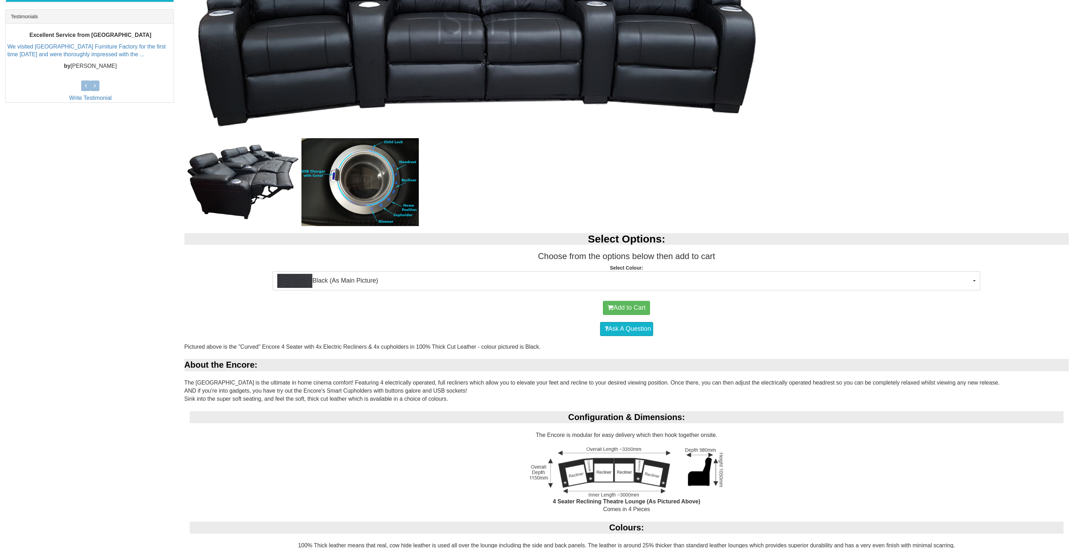  Describe the element at coordinates (624, 281) in the screenshot. I see `span: Black (As Main Picture)` at that location.